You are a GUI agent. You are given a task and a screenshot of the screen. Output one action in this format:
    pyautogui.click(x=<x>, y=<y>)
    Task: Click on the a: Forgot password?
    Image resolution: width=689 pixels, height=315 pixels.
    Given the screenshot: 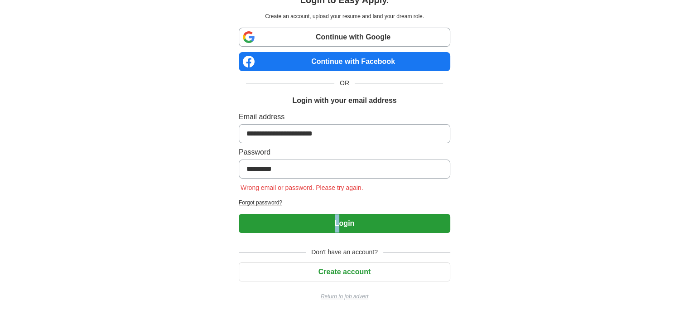 What is the action you would take?
    pyautogui.click(x=344, y=202)
    